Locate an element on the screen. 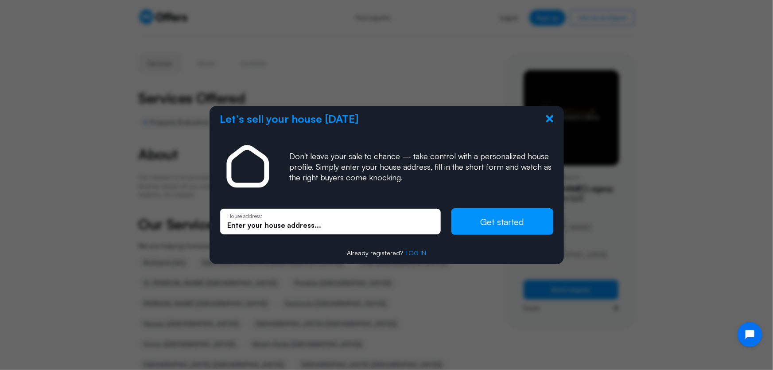  a: Log in is located at coordinates (416, 253).